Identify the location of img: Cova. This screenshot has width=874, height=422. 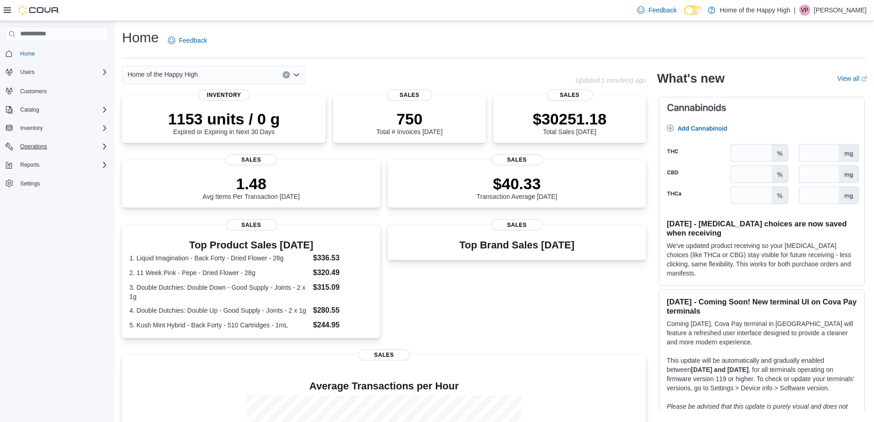
(39, 10).